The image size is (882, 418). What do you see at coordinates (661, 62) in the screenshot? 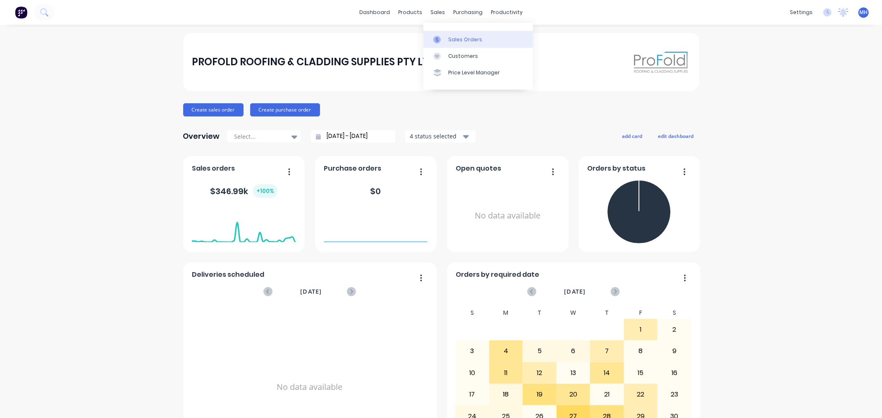
I see `img: PROFOLD ROOFING & CLADDING SUPPLIES PTY LTD` at bounding box center [661, 62].